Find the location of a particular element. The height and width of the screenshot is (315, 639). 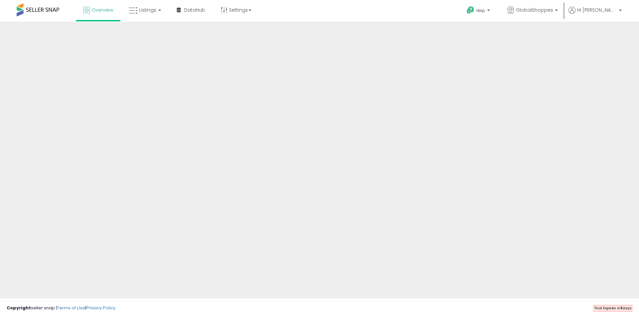

span: Overview is located at coordinates (102, 10).